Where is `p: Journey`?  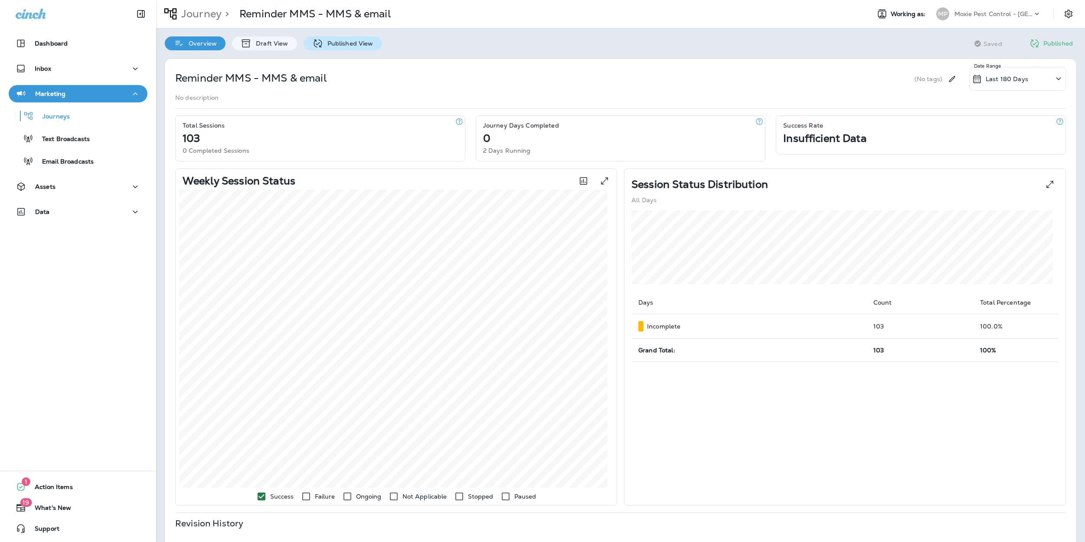 p: Journey is located at coordinates (199, 14).